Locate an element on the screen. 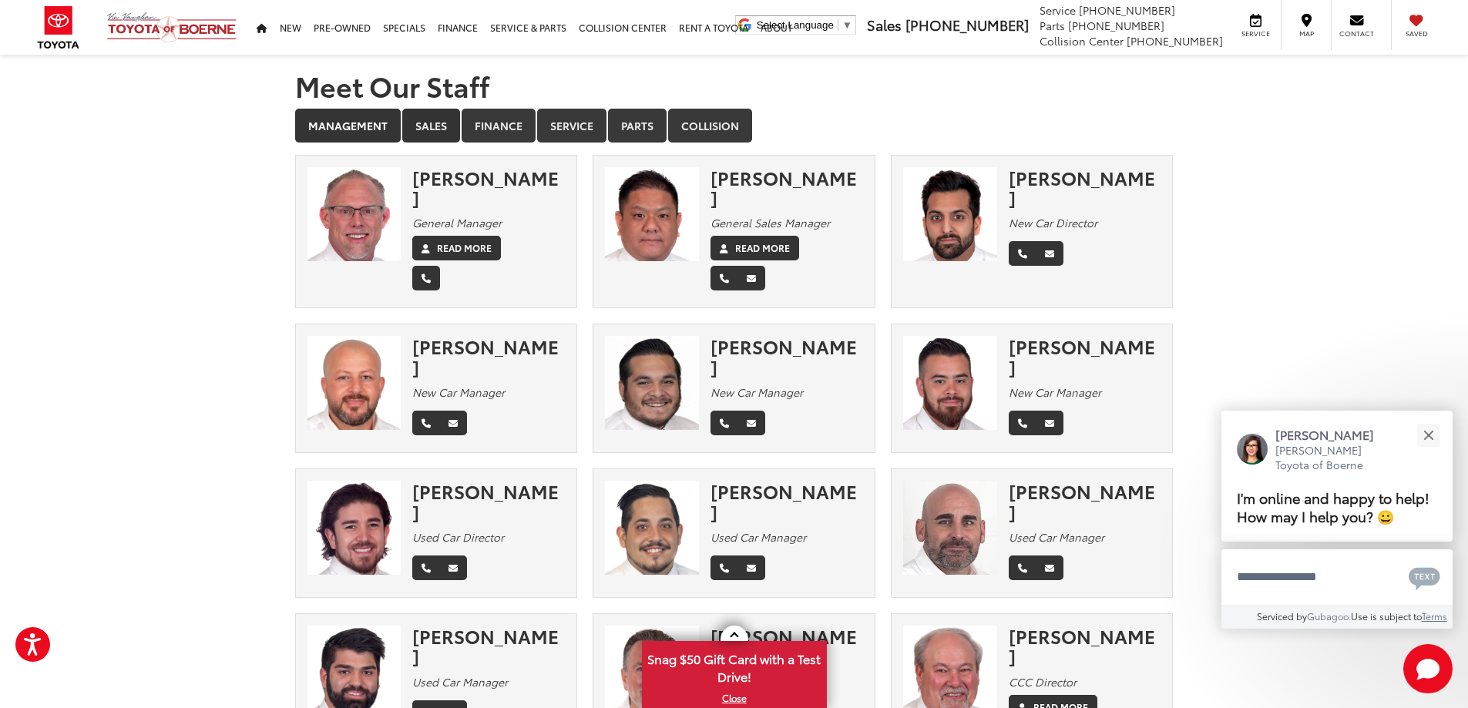 This screenshot has width=1468, height=708. button: Chat with SMS is located at coordinates (1424, 576).